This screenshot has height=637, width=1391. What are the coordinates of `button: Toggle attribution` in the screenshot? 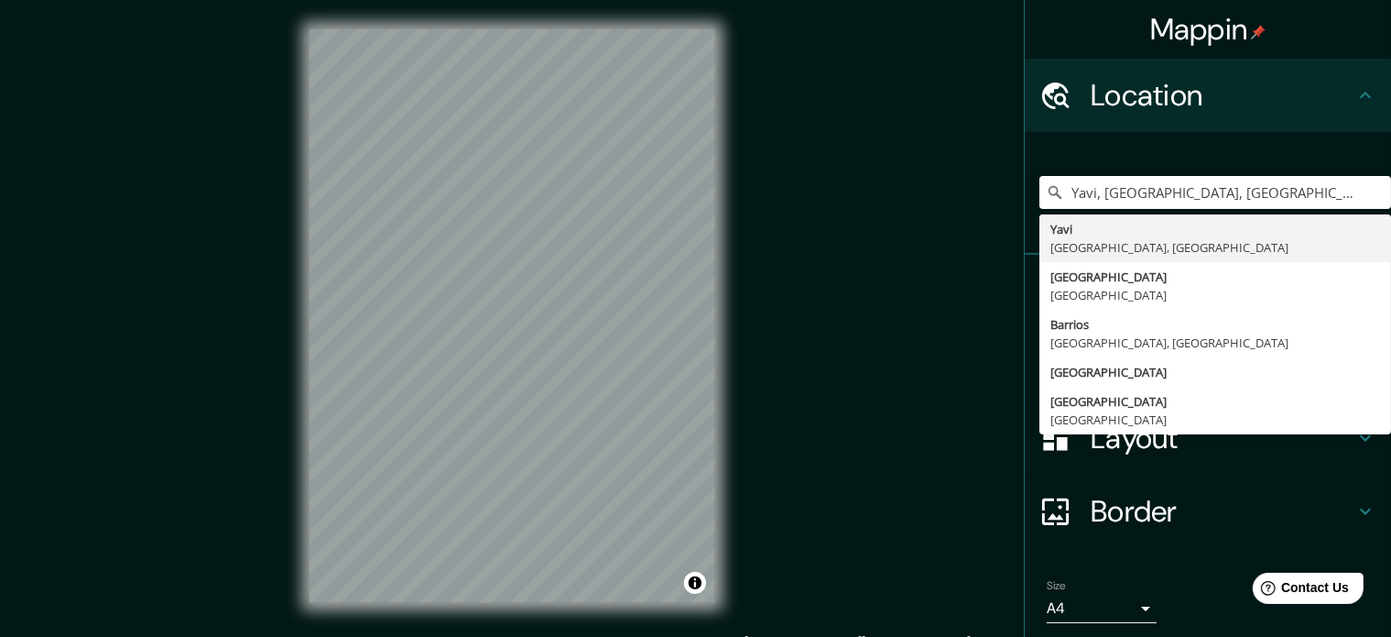 It's located at (695, 583).